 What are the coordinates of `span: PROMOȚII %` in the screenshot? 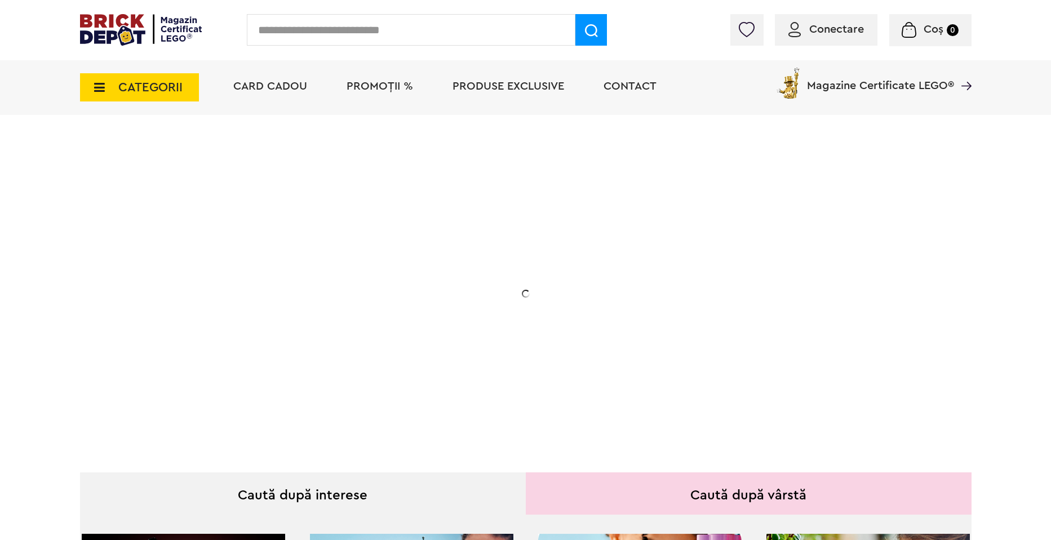 It's located at (380, 86).